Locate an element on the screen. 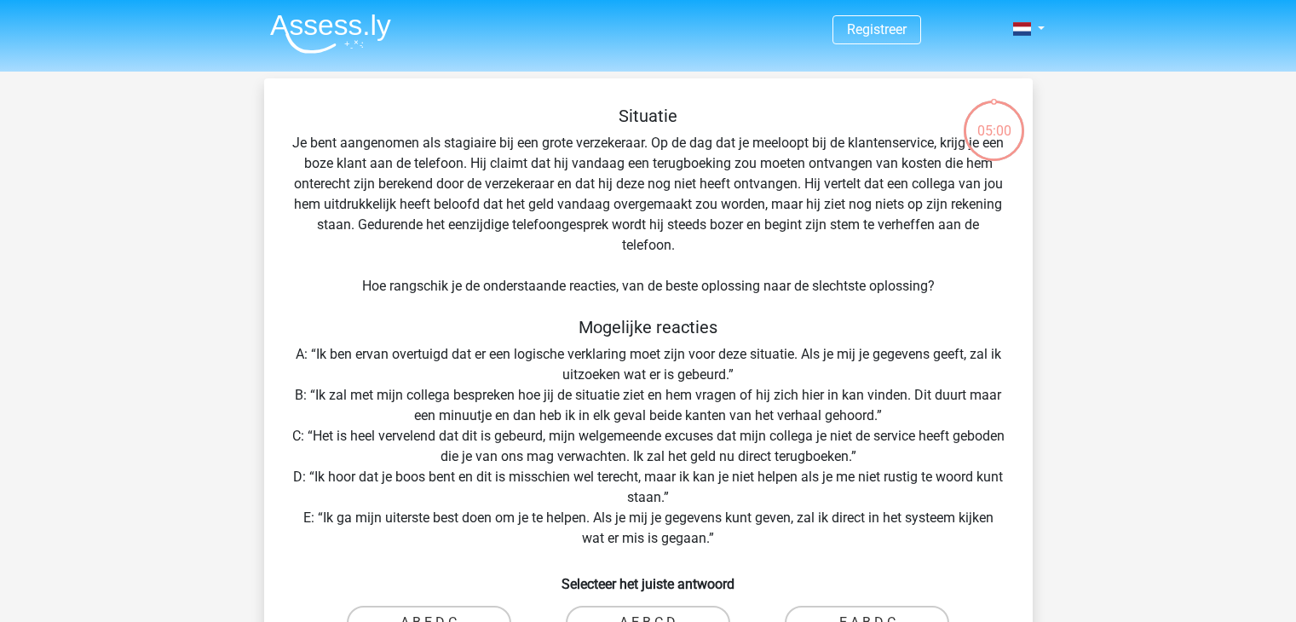  a: Registreer is located at coordinates (877, 29).